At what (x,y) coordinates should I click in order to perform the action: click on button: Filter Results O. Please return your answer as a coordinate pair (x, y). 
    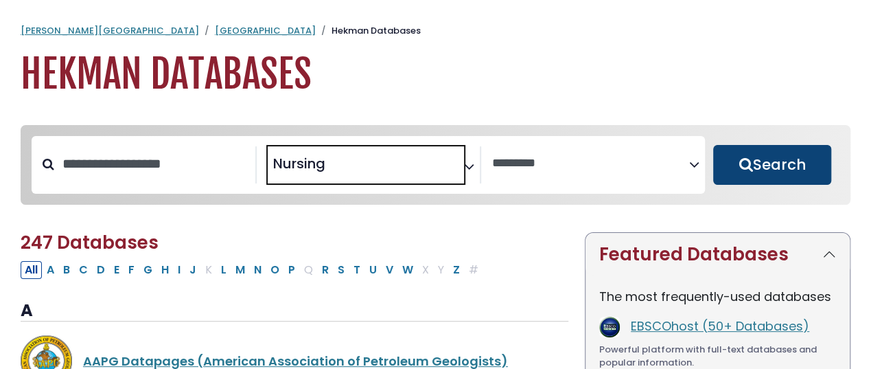
    Looking at the image, I should click on (275, 270).